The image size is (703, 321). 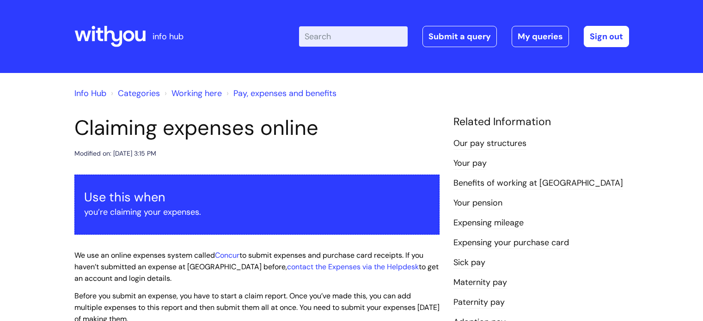 I want to click on a: Your pension, so click(x=478, y=203).